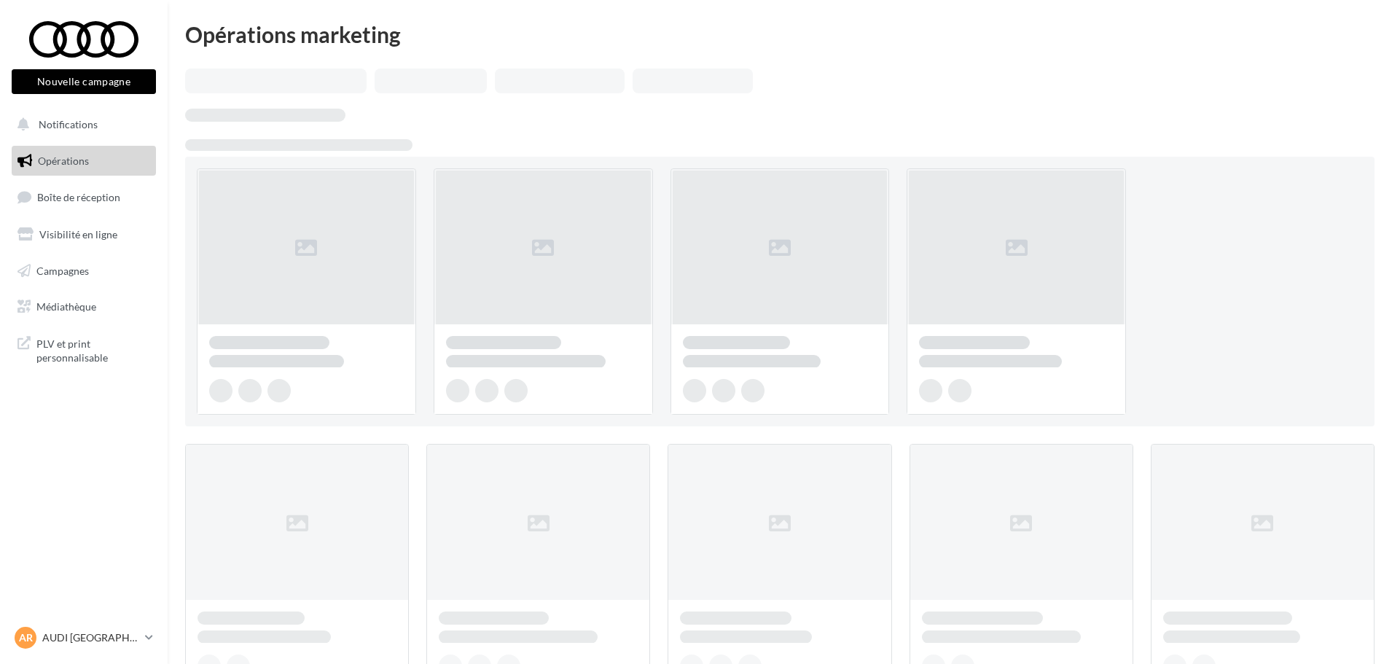  I want to click on button: Notifications, so click(81, 125).